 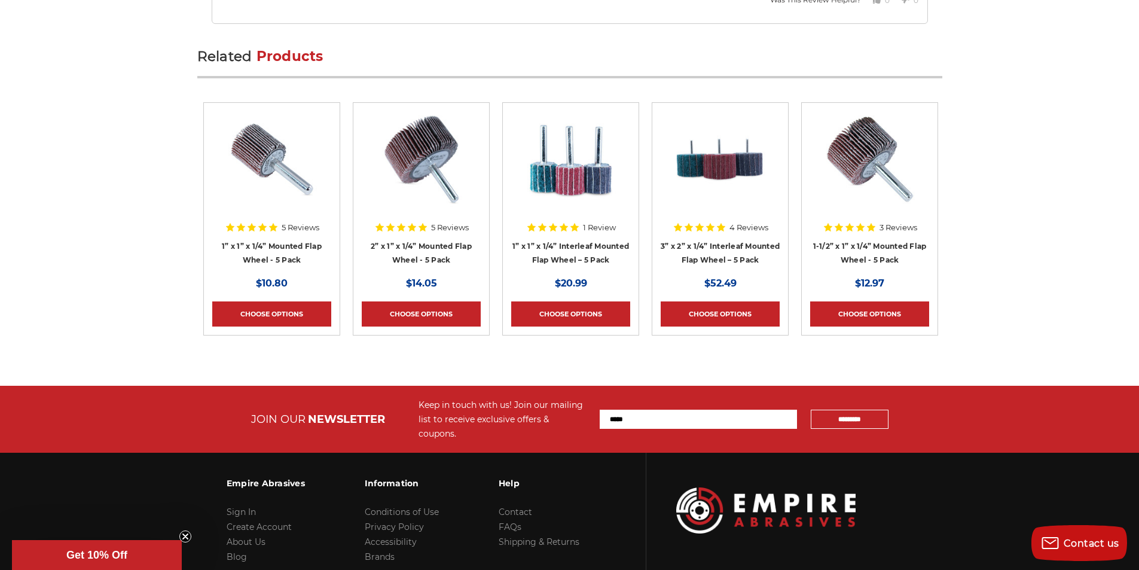 I want to click on h3: Empire Abrasives, so click(x=265, y=483).